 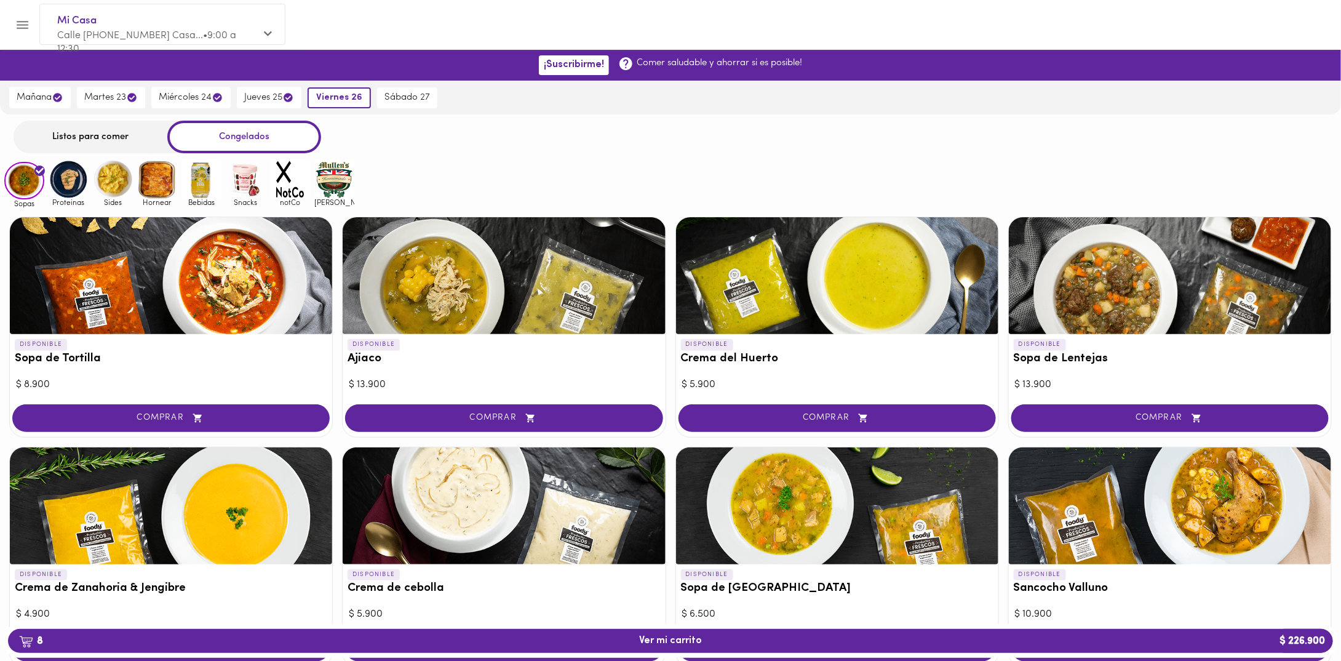 What do you see at coordinates (719, 63) in the screenshot?
I see `p: Comer saludable y ahorrar si es posible!` at bounding box center [719, 63].